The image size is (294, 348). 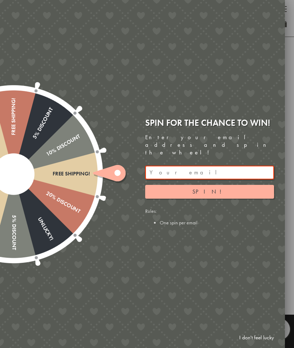 What do you see at coordinates (257, 338) in the screenshot?
I see `a: I don't feel lucky` at bounding box center [257, 338].